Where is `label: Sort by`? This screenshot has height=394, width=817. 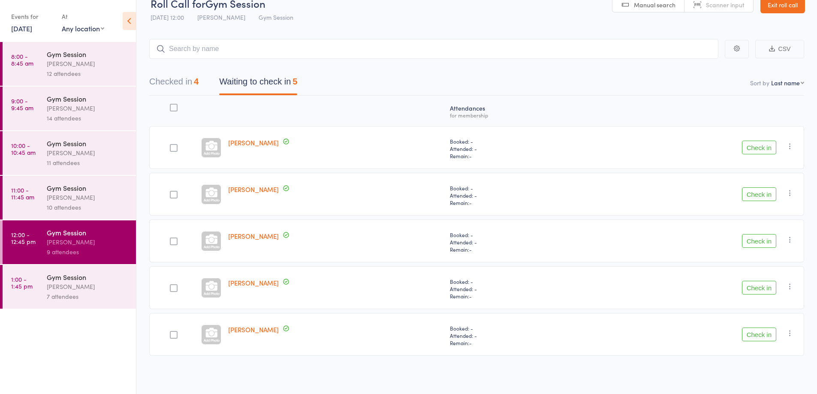
label: Sort by is located at coordinates (760, 83).